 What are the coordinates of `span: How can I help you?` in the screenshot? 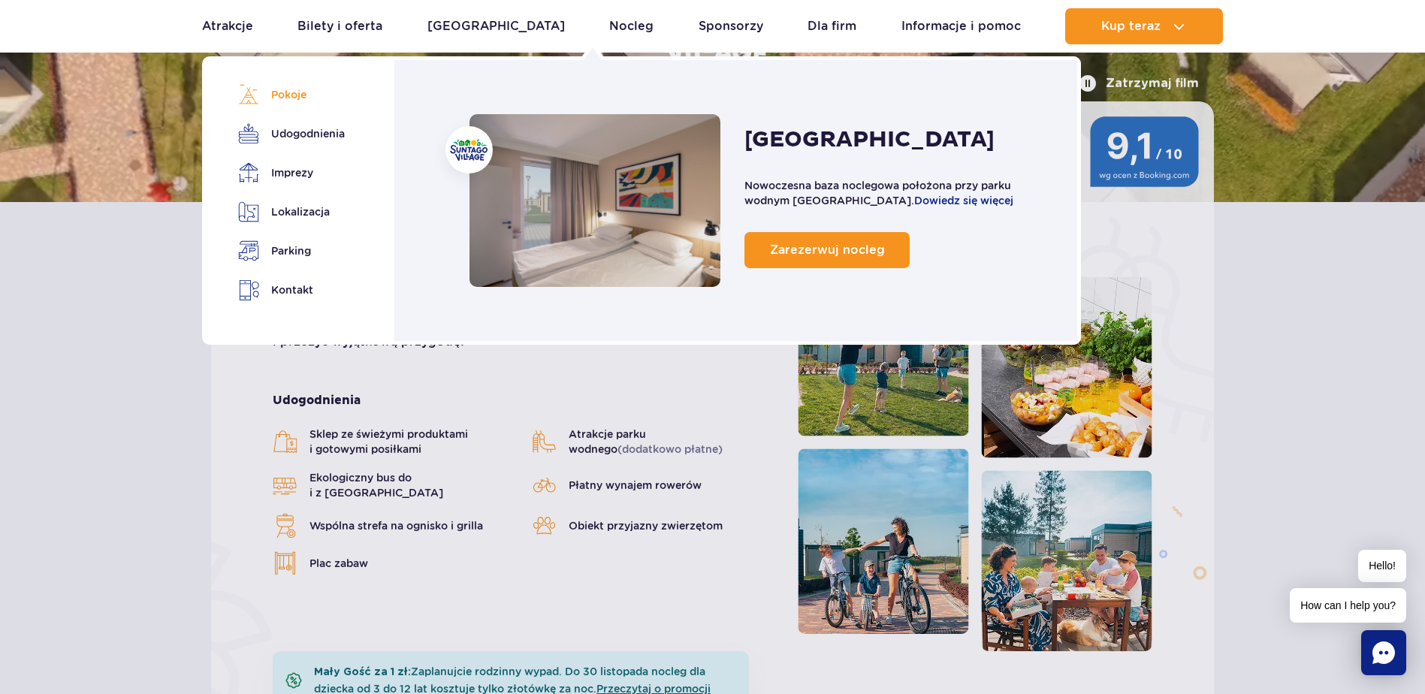 It's located at (1347, 605).